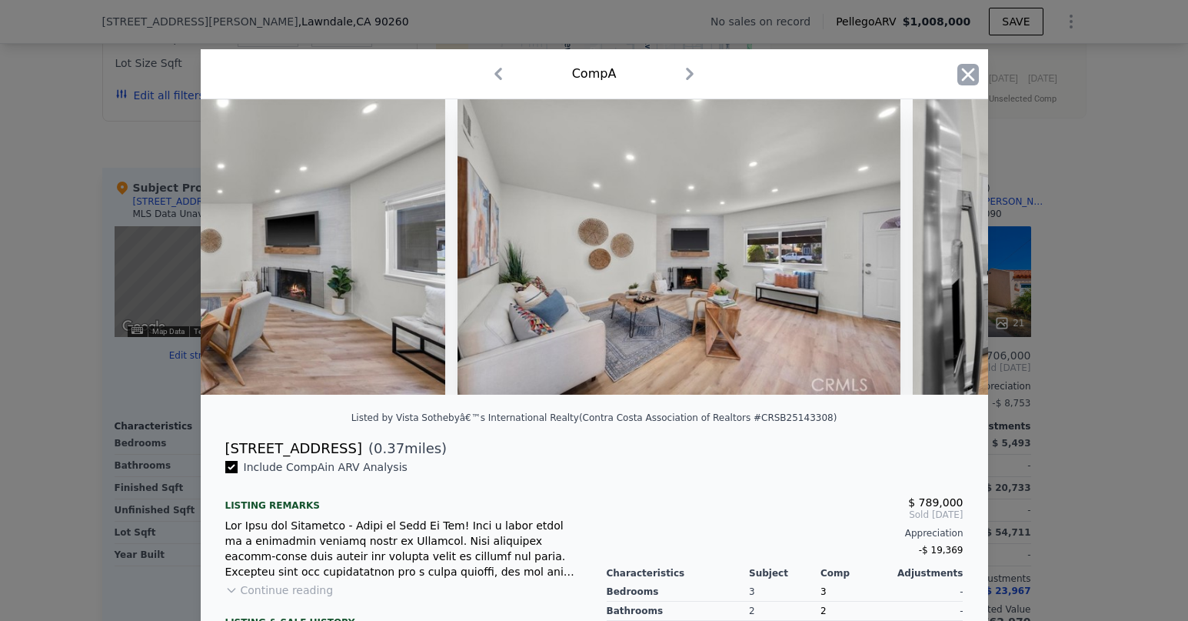 This screenshot has width=1188, height=621. What do you see at coordinates (325, 467) in the screenshot?
I see `span: Include Comp A in ARV Analysis` at bounding box center [325, 467].